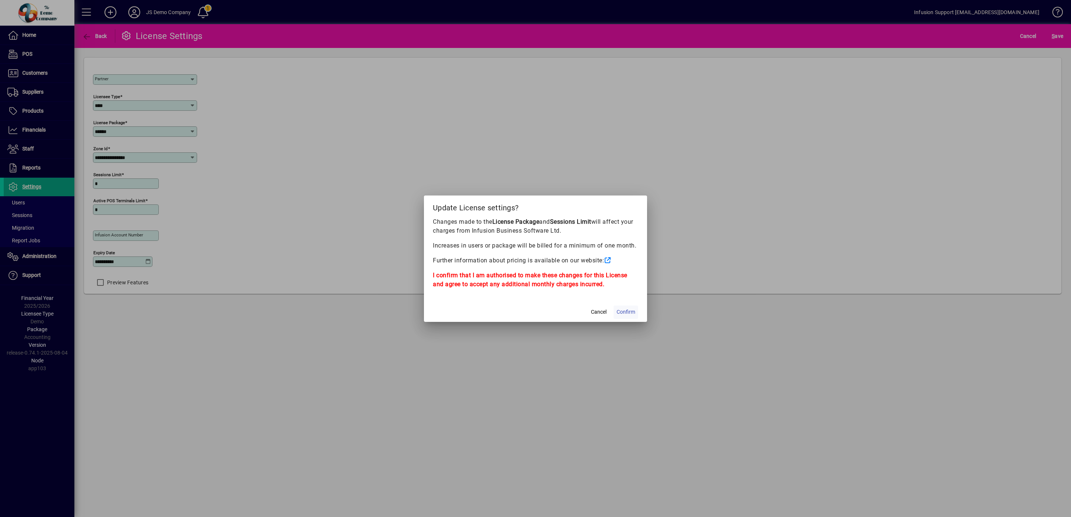  I want to click on h2: Update License settings?, so click(535, 206).